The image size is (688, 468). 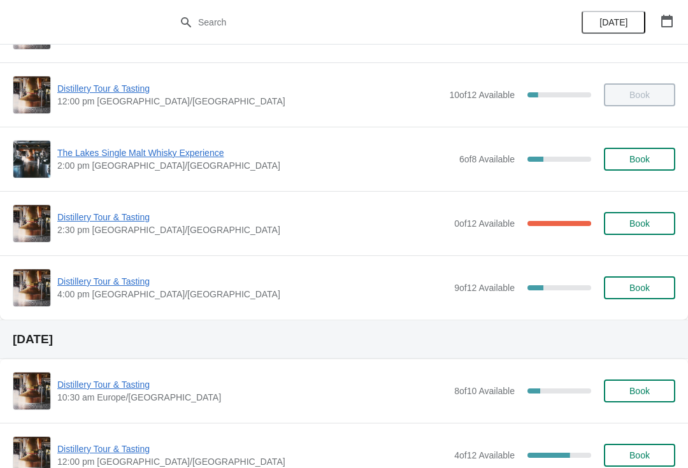 I want to click on img: Distillery Tour & Tasting | | 2:30 pm Europe/London, so click(x=32, y=224).